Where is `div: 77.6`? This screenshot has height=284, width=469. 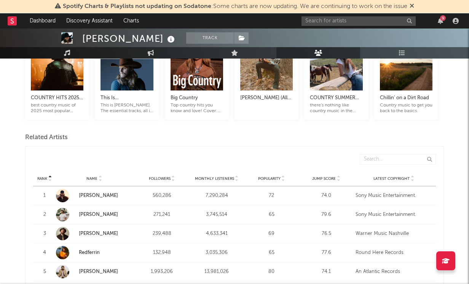 div: 77.6 is located at coordinates (326, 253).